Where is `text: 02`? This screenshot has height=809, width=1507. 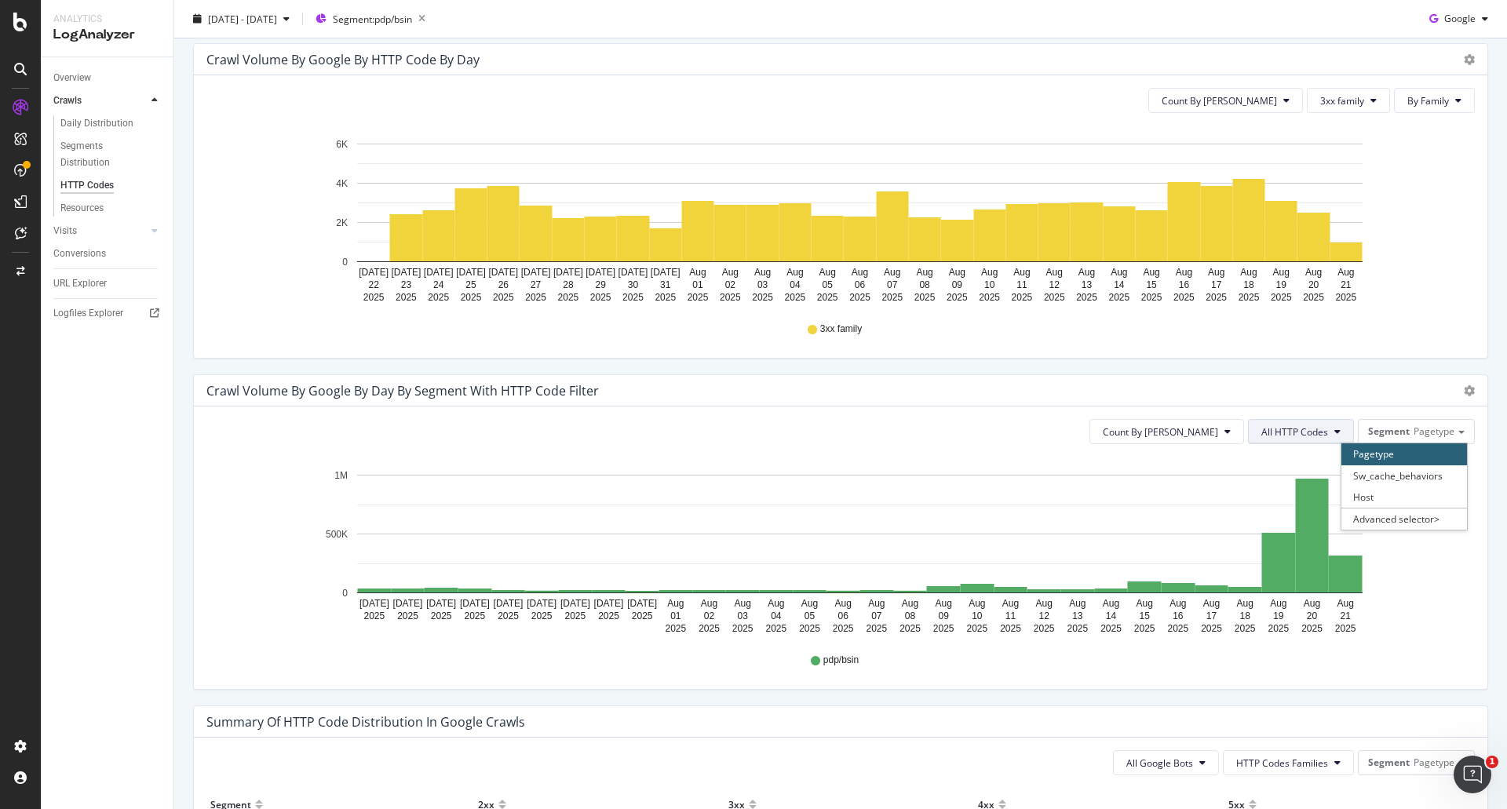 text: 02 is located at coordinates (731, 285).